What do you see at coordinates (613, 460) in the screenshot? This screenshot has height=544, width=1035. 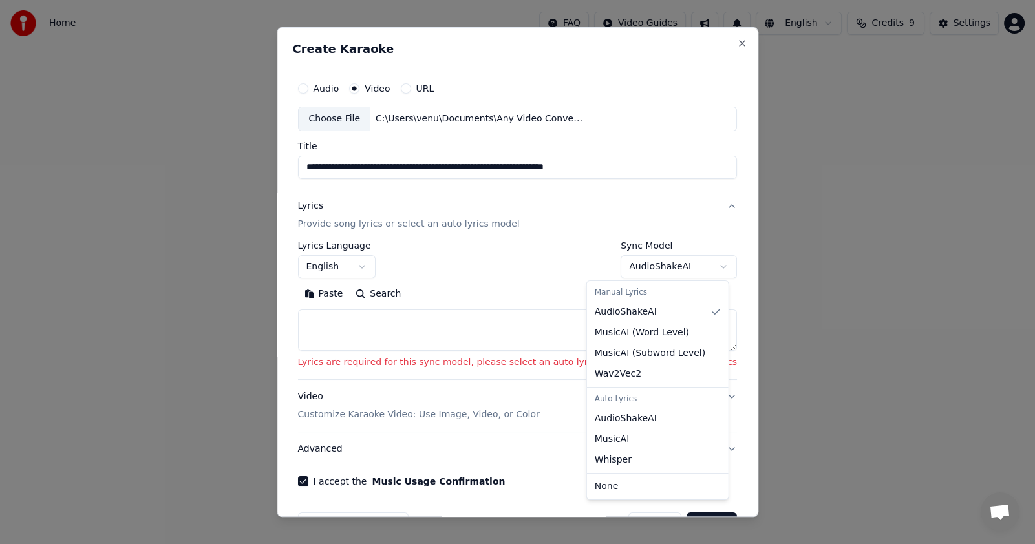 I see `span: Whisper` at bounding box center [613, 460].